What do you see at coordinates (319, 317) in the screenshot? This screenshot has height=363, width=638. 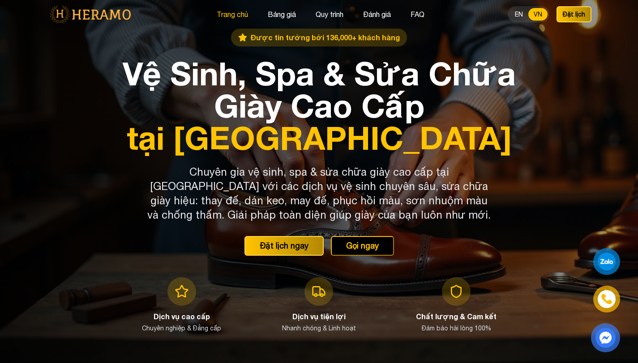 I see `h3: Dịch vụ tiện lợi` at bounding box center [319, 317].